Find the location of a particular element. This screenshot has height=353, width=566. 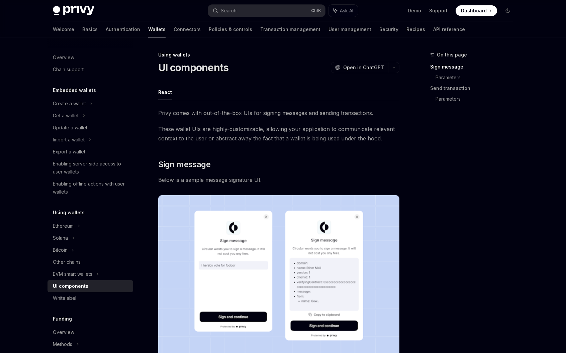

h1: UI components is located at coordinates (193, 68).